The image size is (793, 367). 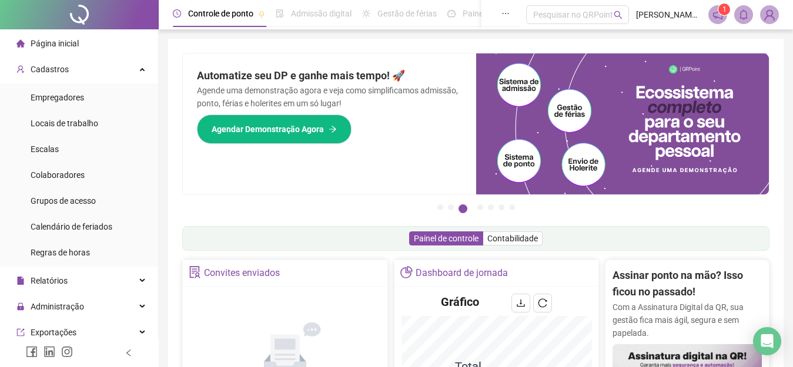 I want to click on h2: Automatize seu DP e ganhe mais tempo! 🚀, so click(x=329, y=76).